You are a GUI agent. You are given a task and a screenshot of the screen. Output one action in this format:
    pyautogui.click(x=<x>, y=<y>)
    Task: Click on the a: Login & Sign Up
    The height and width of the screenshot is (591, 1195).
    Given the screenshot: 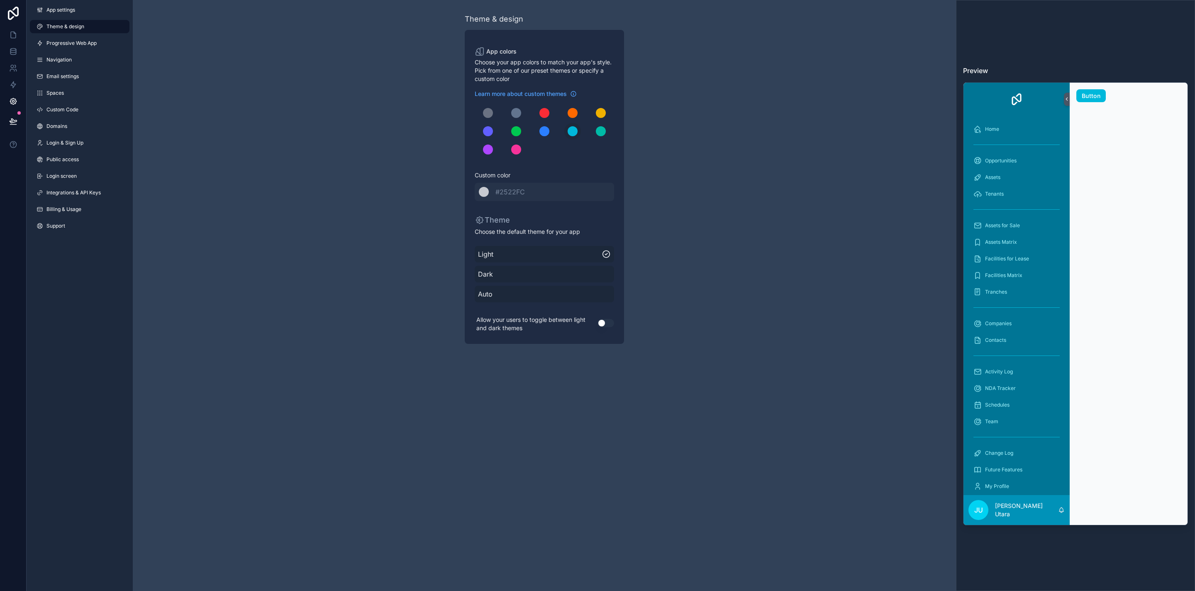 What is the action you would take?
    pyautogui.click(x=80, y=143)
    